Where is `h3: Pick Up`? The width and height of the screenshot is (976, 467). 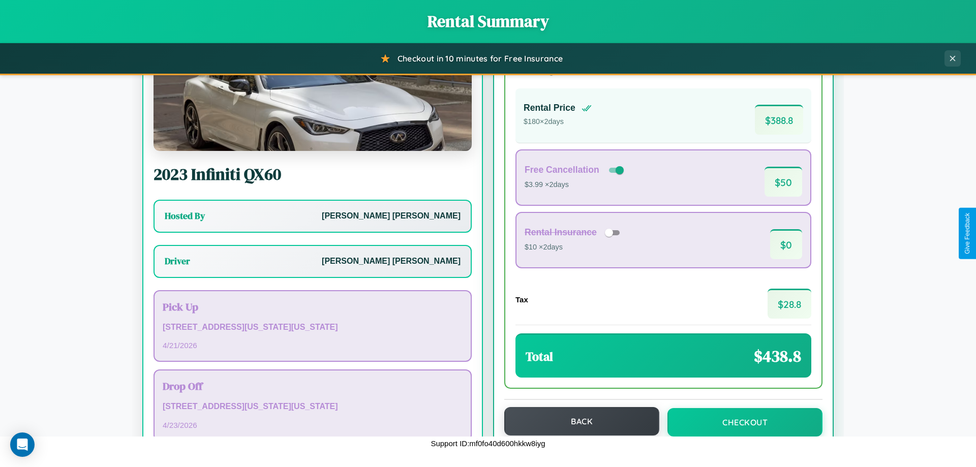
h3: Pick Up is located at coordinates (313, 307).